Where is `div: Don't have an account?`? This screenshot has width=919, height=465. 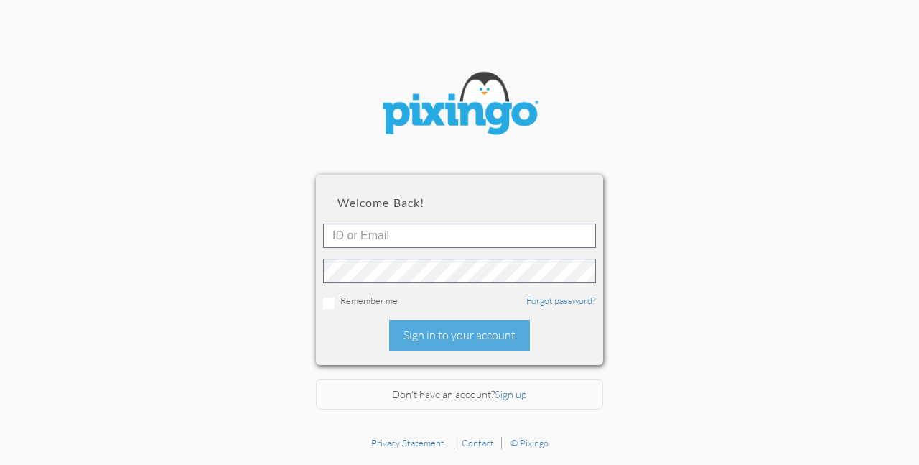
div: Don't have an account? is located at coordinates (460, 394).